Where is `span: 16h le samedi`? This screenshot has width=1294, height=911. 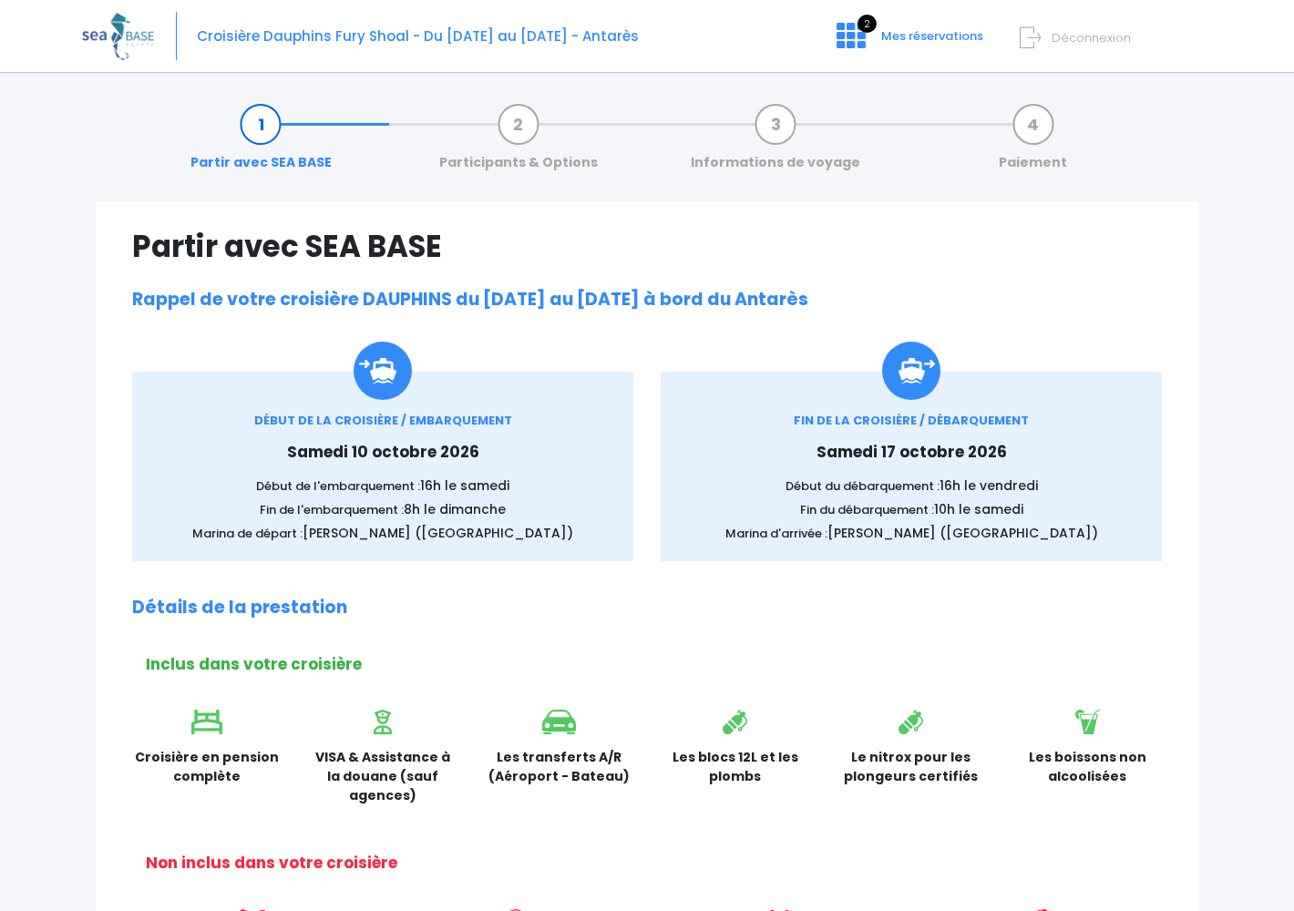 span: 16h le samedi is located at coordinates (465, 486).